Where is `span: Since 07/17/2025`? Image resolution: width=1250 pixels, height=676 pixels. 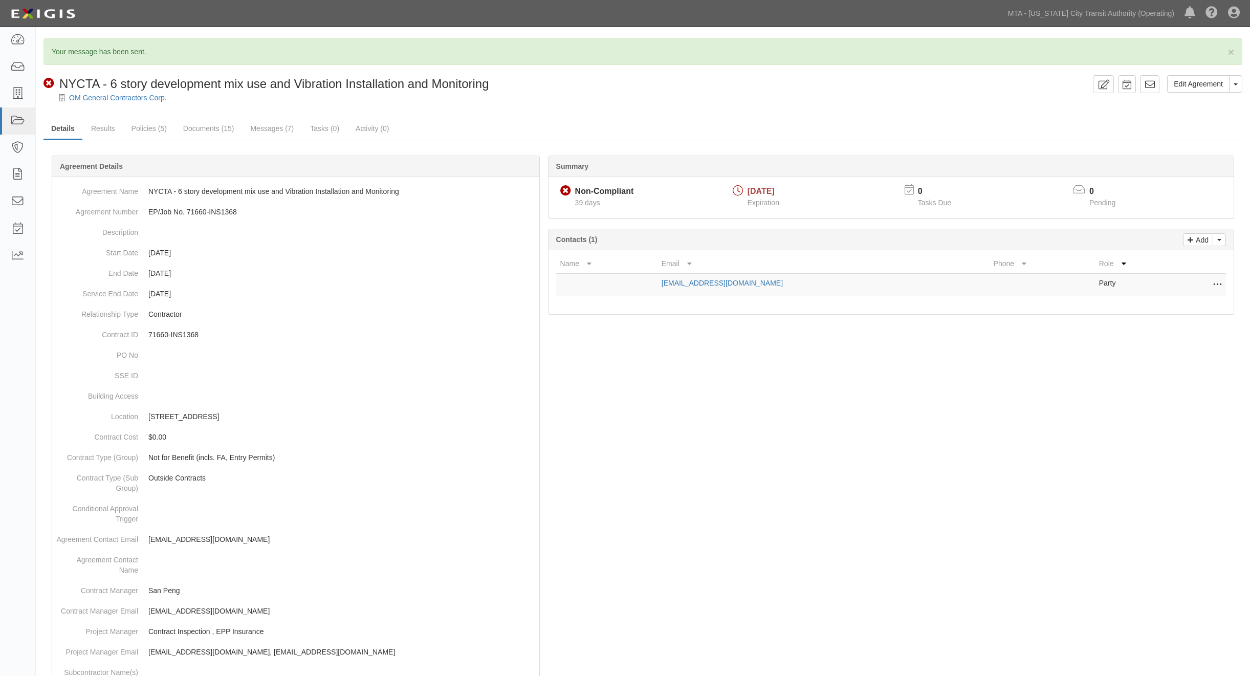
span: Since 07/17/2025 is located at coordinates (587, 203).